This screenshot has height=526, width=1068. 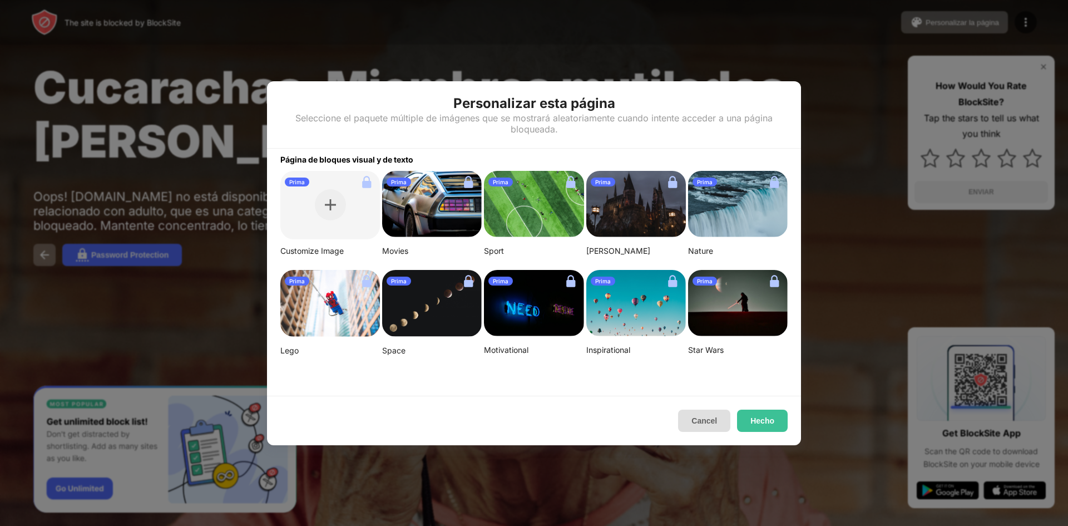 I want to click on div: Space, so click(x=432, y=351).